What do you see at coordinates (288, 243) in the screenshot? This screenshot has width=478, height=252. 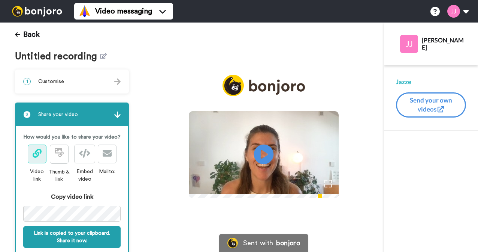 I see `div: bonjoro` at bounding box center [288, 243].